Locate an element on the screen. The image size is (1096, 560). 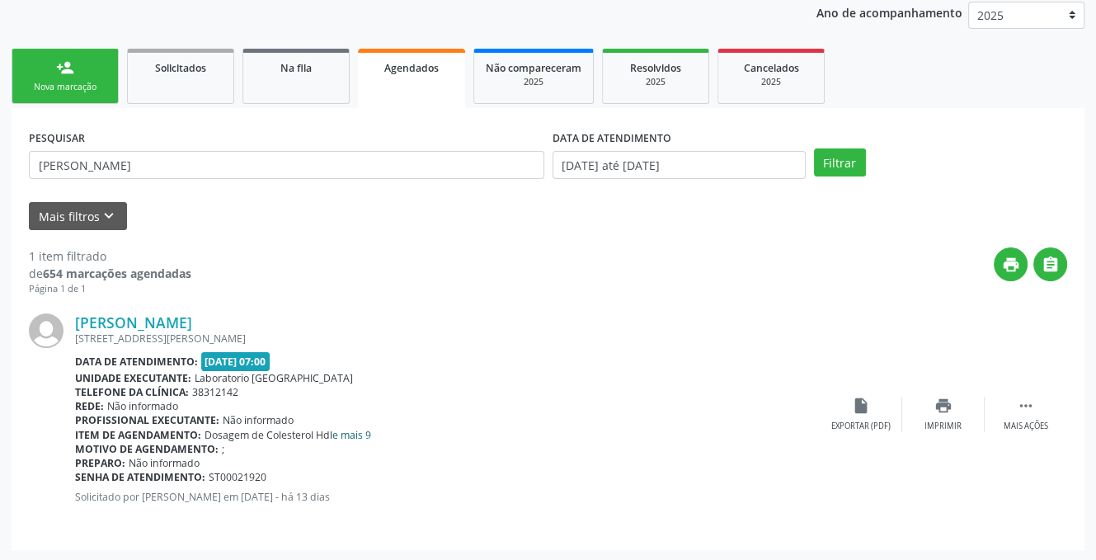
div: Mais ações is located at coordinates (1026, 426).